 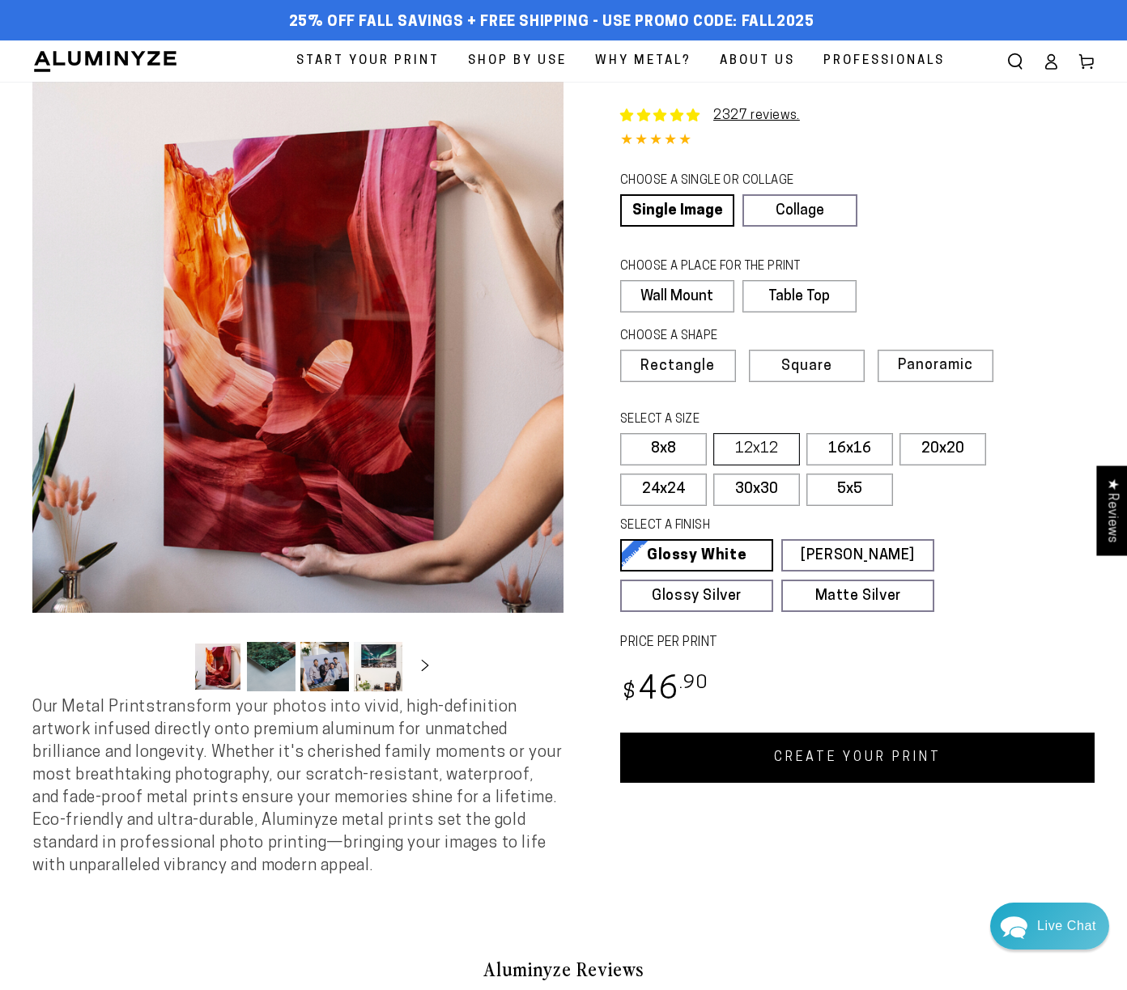 What do you see at coordinates (757, 61) in the screenshot?
I see `a: About Us` at bounding box center [757, 61].